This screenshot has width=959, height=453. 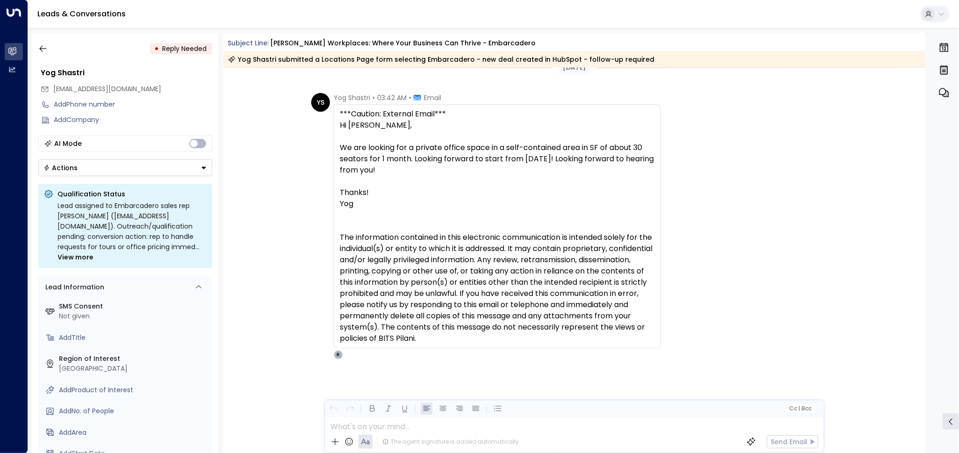 What do you see at coordinates (134, 306) in the screenshot?
I see `label: SMS Consent` at bounding box center [134, 306].